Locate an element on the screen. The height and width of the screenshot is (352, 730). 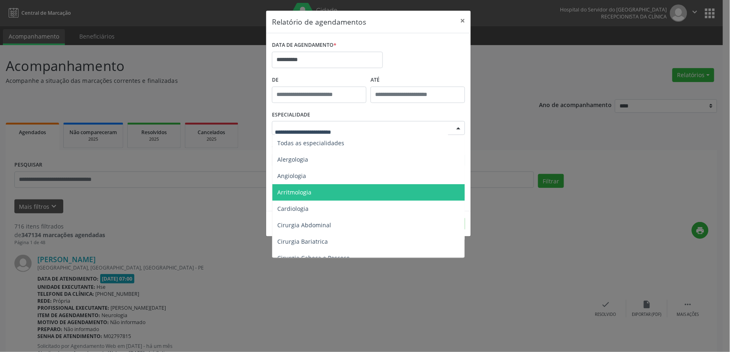
span: Cardiologia is located at coordinates (293, 209).